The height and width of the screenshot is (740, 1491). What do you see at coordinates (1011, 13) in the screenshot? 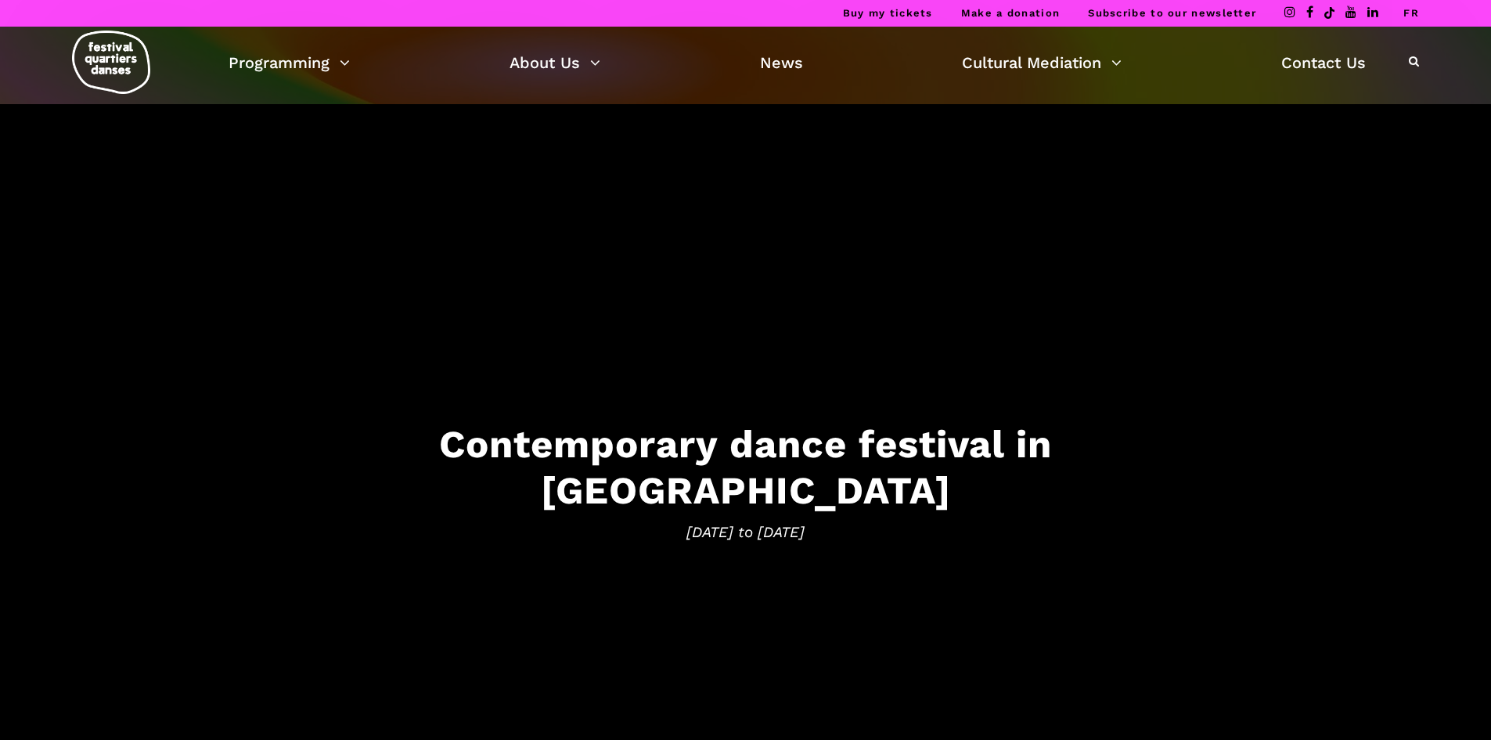
I see `a: Make a donation` at bounding box center [1011, 13].